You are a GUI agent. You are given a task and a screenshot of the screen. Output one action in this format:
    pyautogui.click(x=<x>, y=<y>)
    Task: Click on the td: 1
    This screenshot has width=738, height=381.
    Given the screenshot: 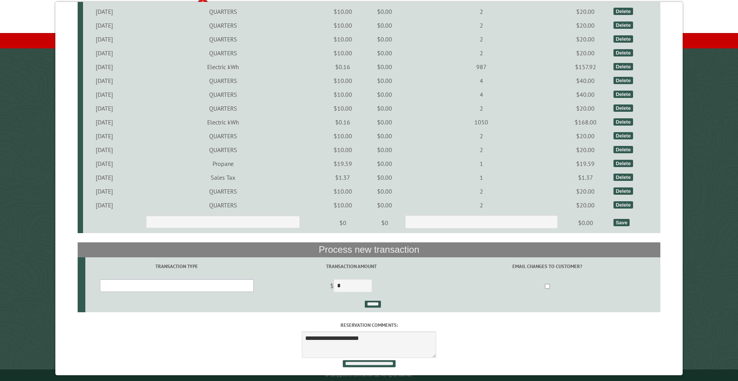 What is the action you would take?
    pyautogui.click(x=481, y=164)
    